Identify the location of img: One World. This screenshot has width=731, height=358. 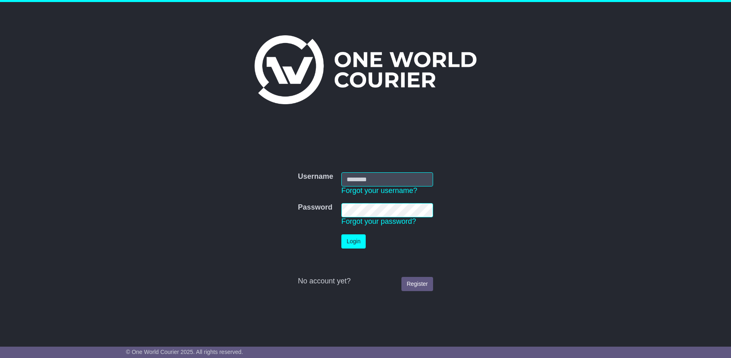
(365, 70).